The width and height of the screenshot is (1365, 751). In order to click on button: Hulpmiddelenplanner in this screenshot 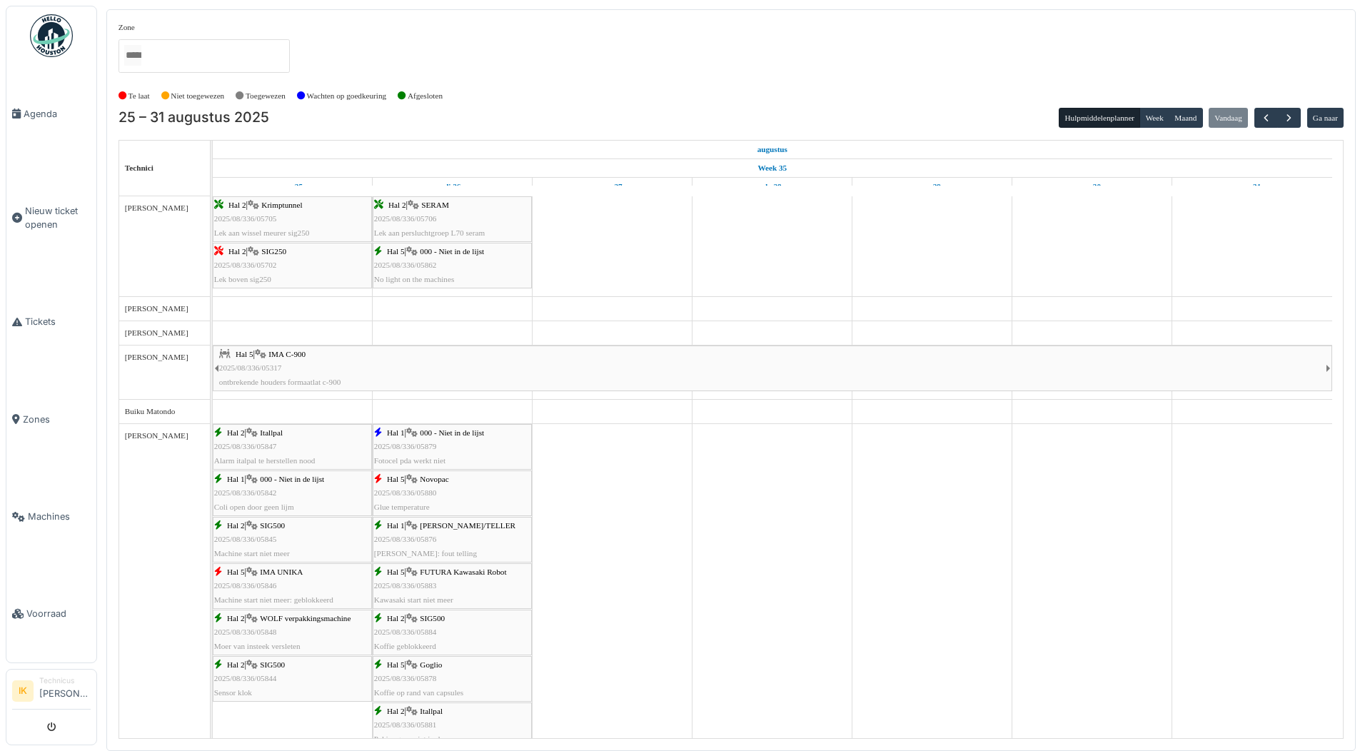, I will do `click(1100, 118)`.